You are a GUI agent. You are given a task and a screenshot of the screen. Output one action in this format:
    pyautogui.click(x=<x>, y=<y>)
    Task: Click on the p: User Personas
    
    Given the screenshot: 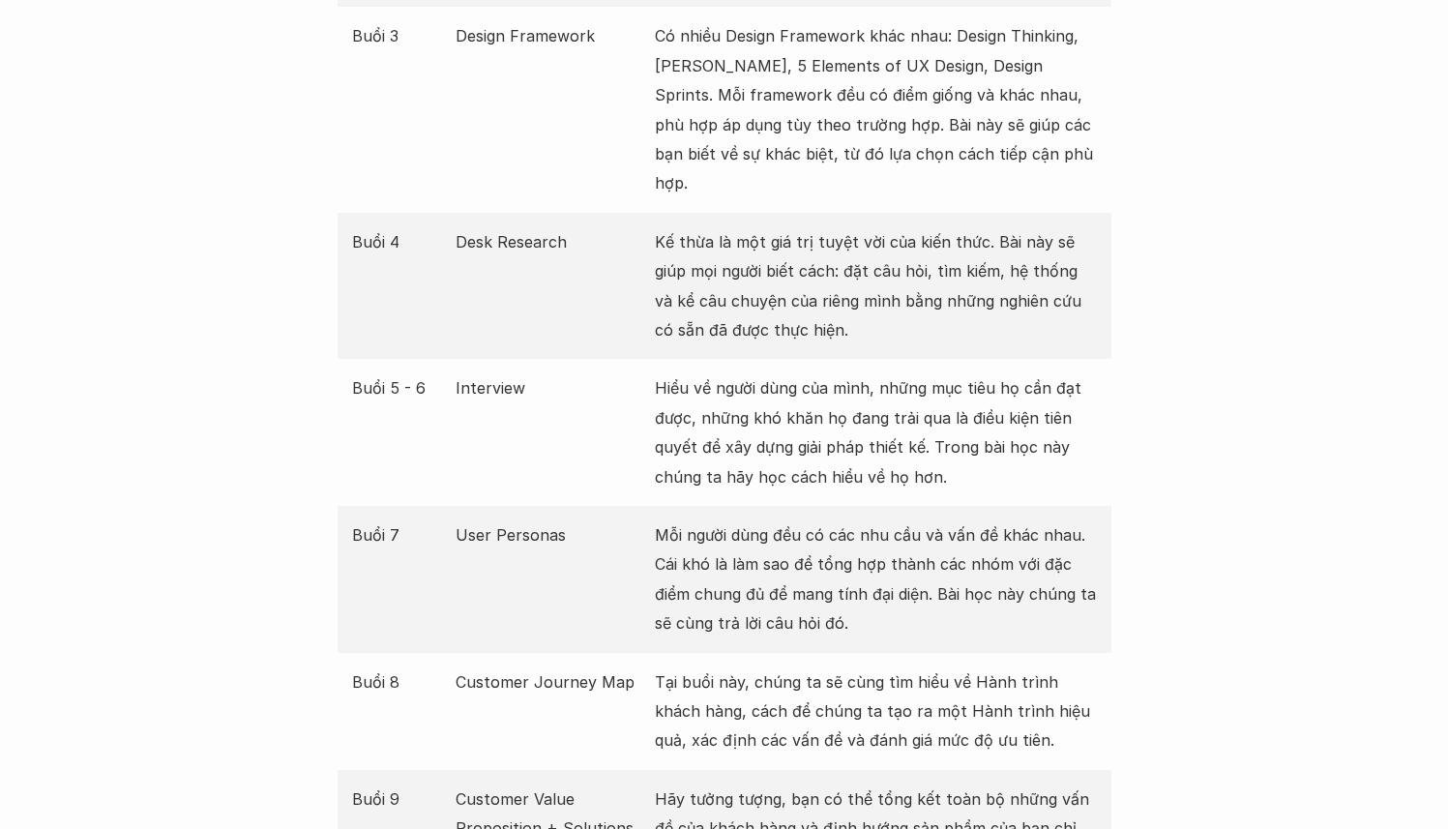 What is the action you would take?
    pyautogui.click(x=550, y=535)
    